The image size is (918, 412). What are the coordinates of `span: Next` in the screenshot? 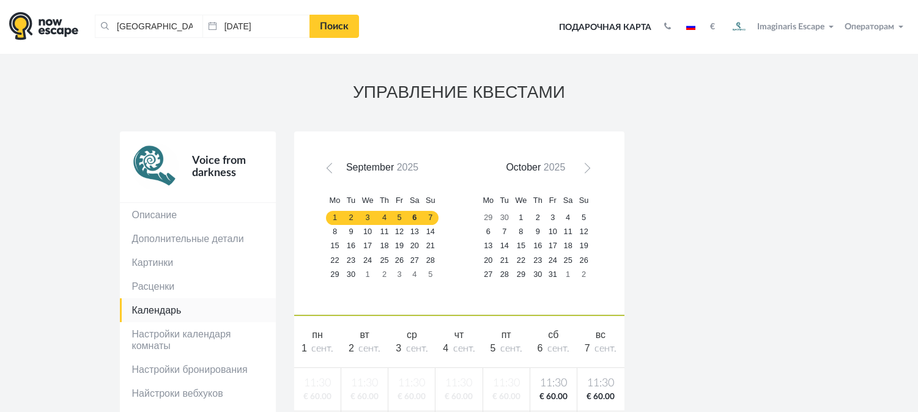 It's located at (585, 171).